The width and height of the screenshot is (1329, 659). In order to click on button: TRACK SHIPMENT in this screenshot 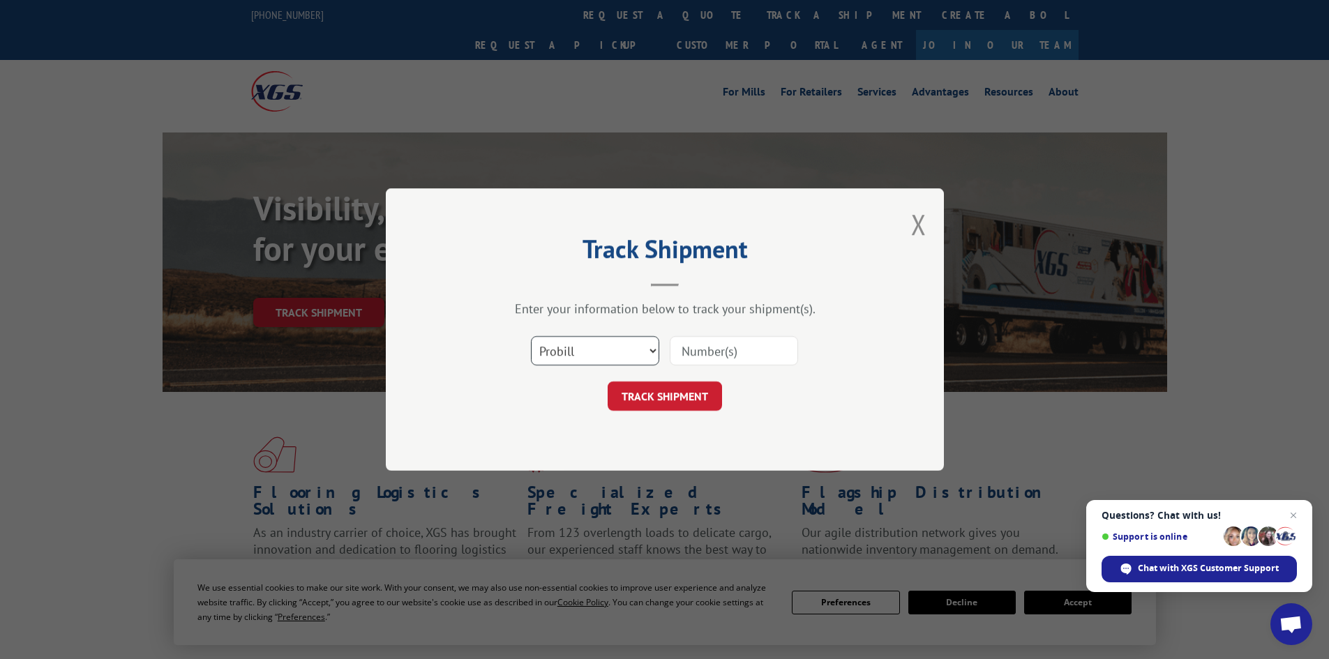, I will do `click(665, 396)`.